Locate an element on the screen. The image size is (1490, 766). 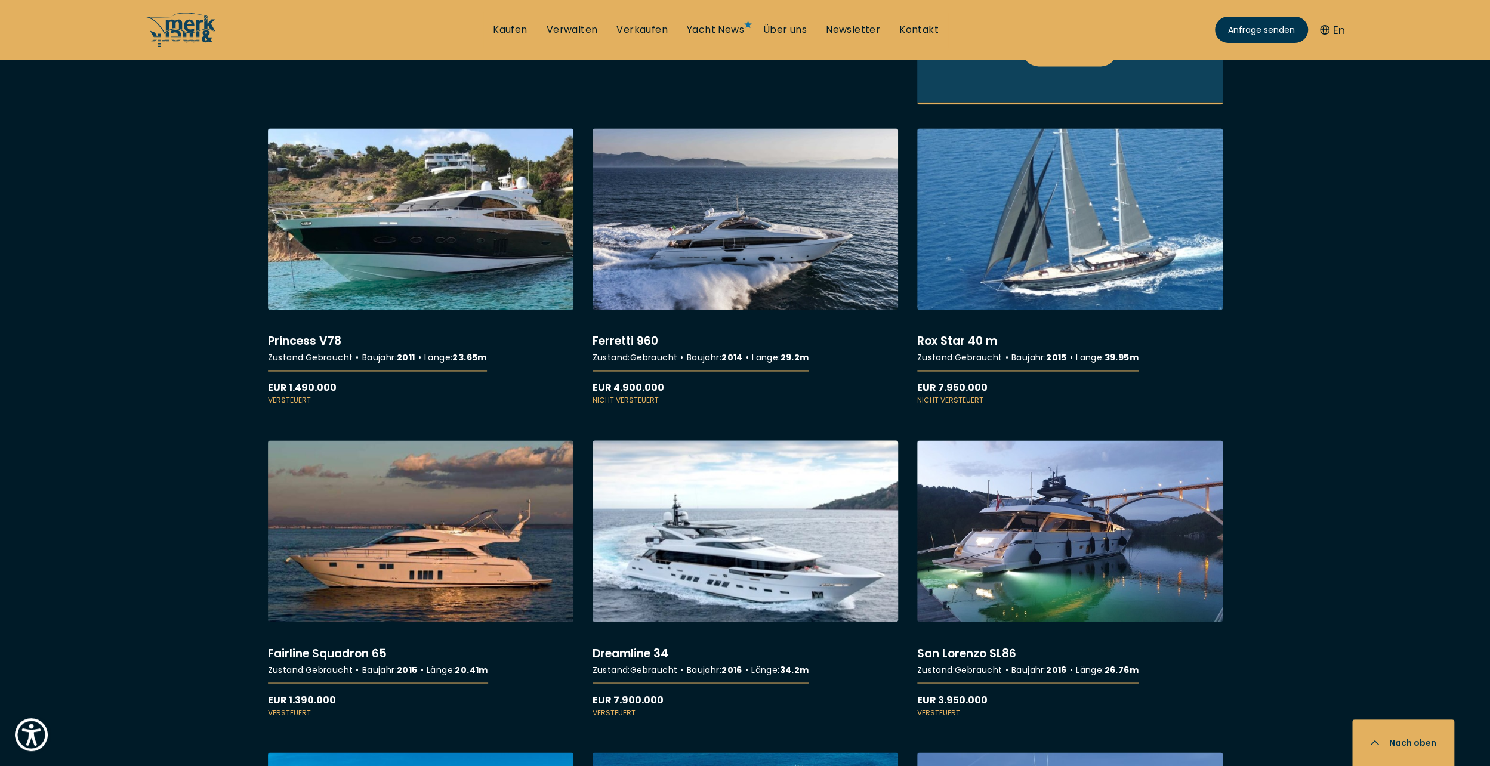
a: More details aboutSan Lorenzo SL86 is located at coordinates (1070, 579).